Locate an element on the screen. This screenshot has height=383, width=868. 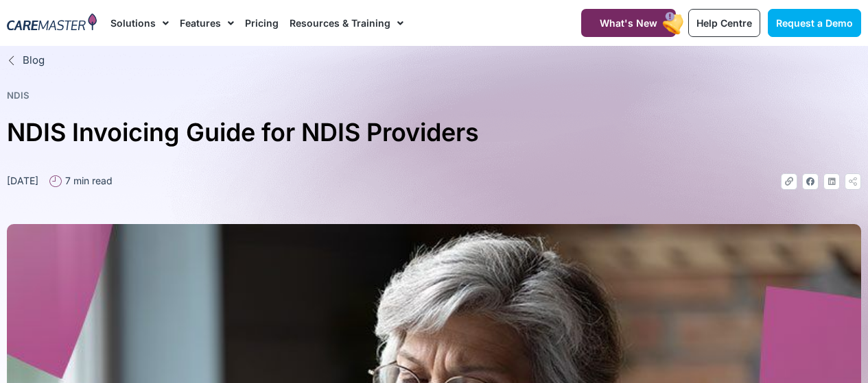
span: What's New is located at coordinates (628, 23).